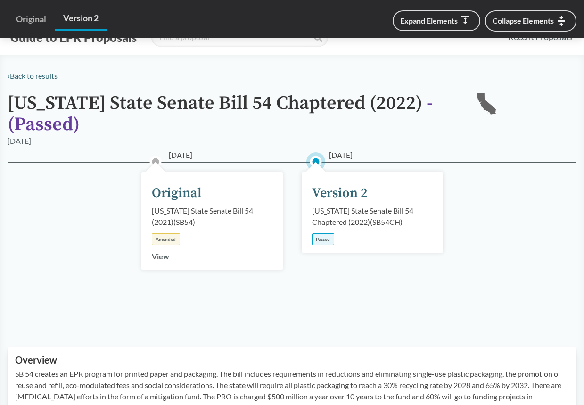 The height and width of the screenshot is (405, 584). What do you see at coordinates (166, 239) in the screenshot?
I see `div: Amended` at bounding box center [166, 239].